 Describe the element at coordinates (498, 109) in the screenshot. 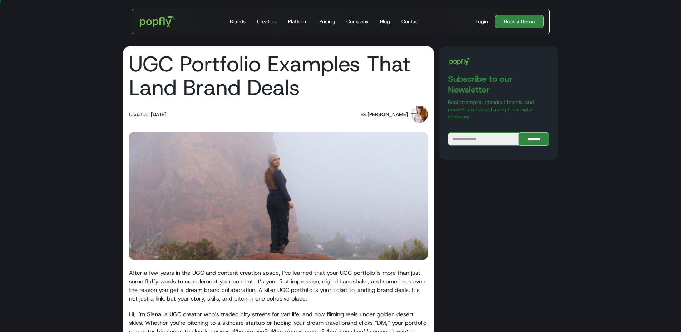

I see `p: Real strategies, standout brands, and must-know tools shaping the creator economy` at that location.